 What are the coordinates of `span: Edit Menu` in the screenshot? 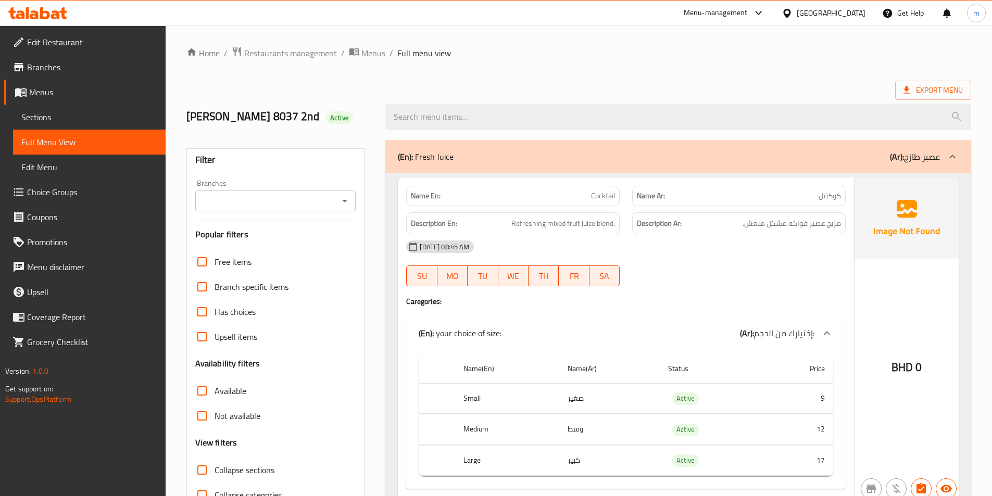 It's located at (89, 167).